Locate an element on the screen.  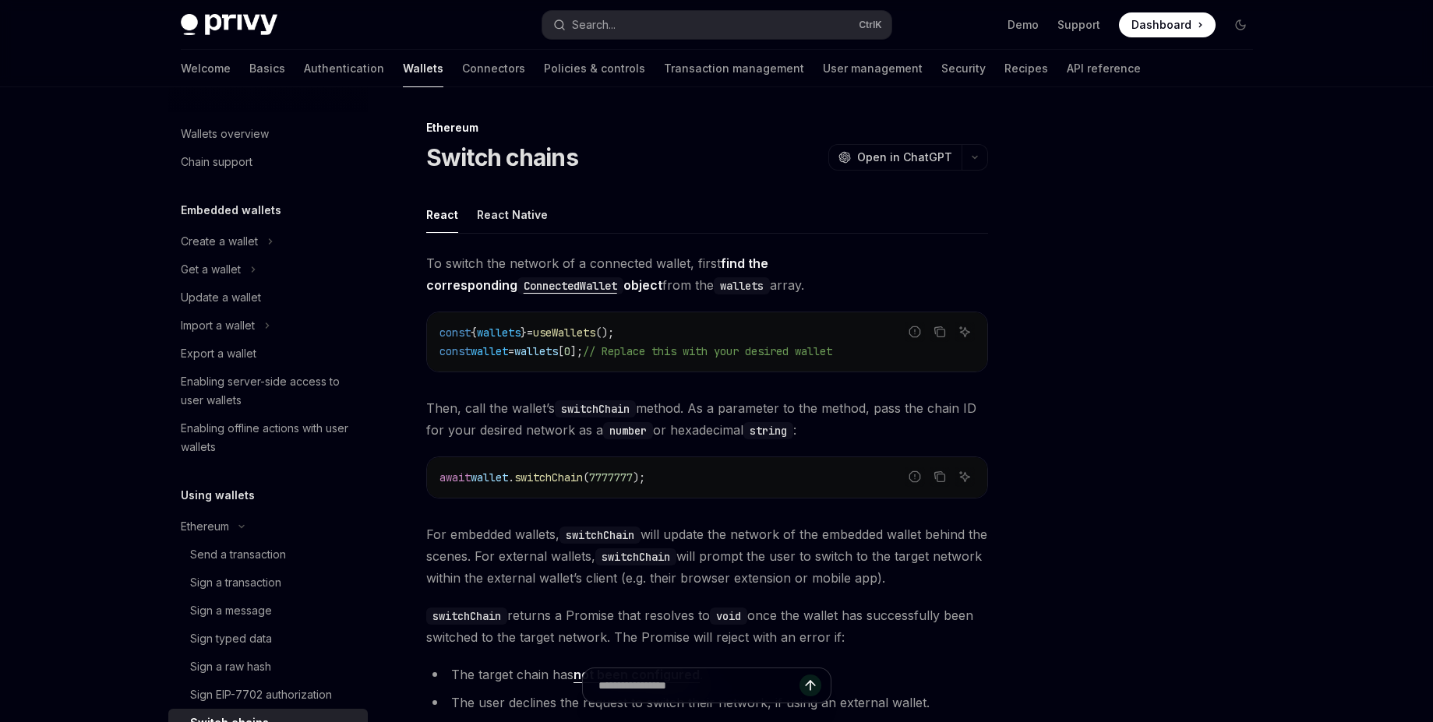
button: React is located at coordinates (442, 214).